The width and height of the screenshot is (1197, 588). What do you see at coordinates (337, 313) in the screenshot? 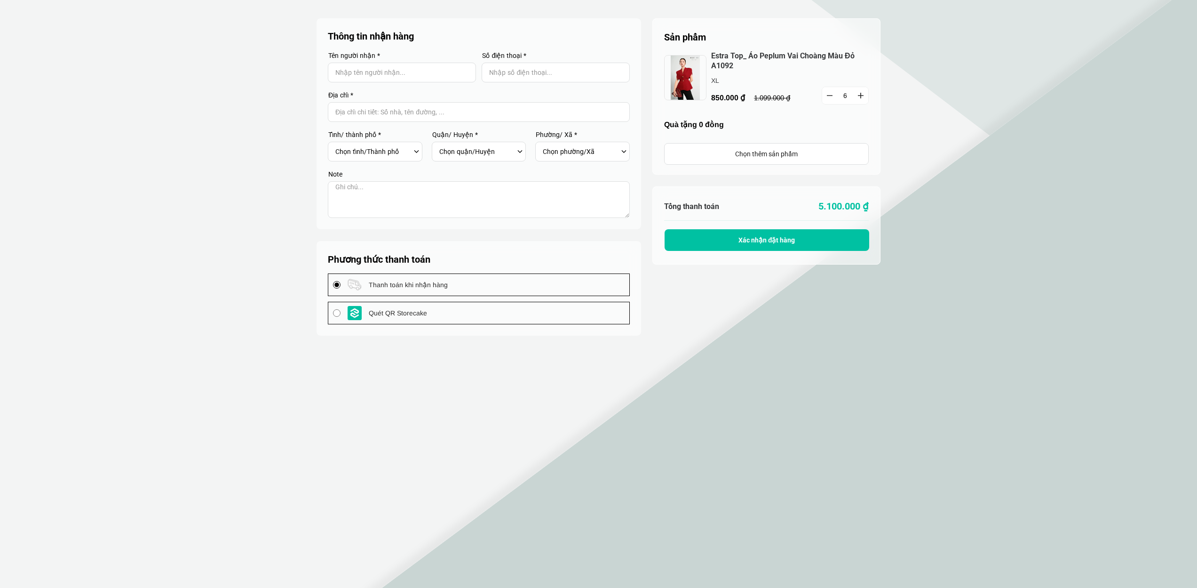
I see `input: payment logo Quét QR Storecake` at bounding box center [337, 313].